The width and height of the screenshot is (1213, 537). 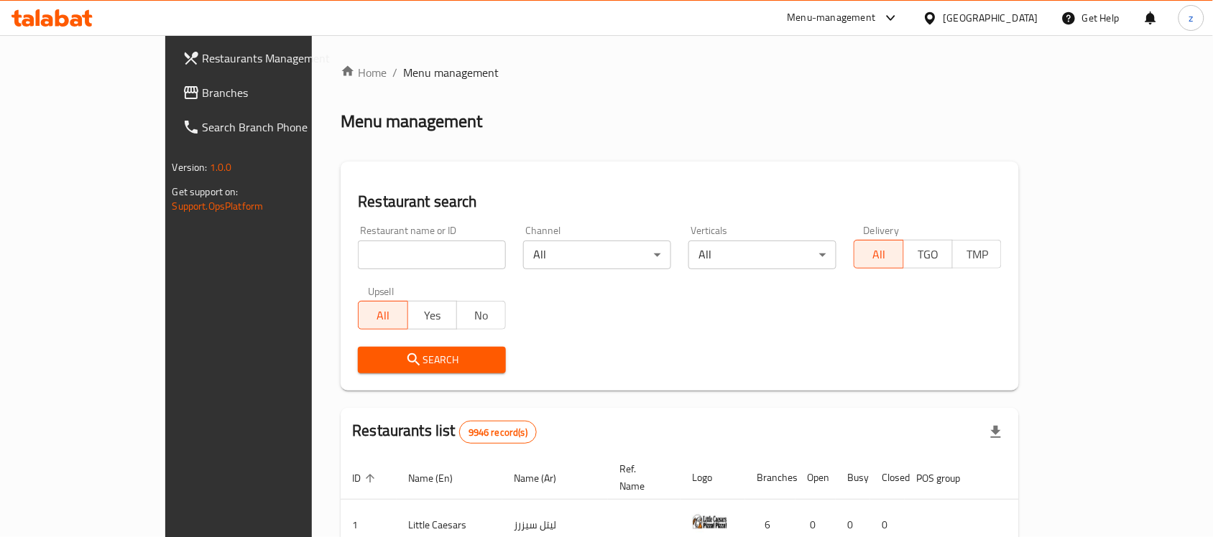 I want to click on th: Branches, so click(x=770, y=478).